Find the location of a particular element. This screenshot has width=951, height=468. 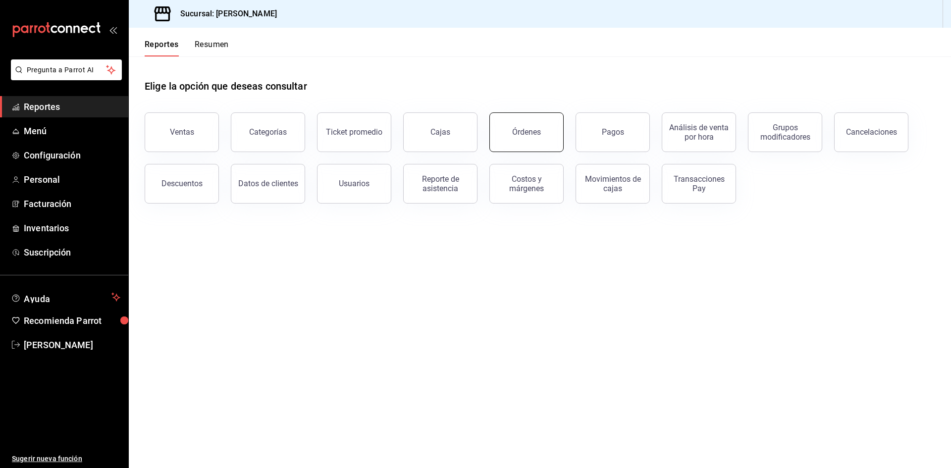

button: Transacciones Pay is located at coordinates (699, 184).